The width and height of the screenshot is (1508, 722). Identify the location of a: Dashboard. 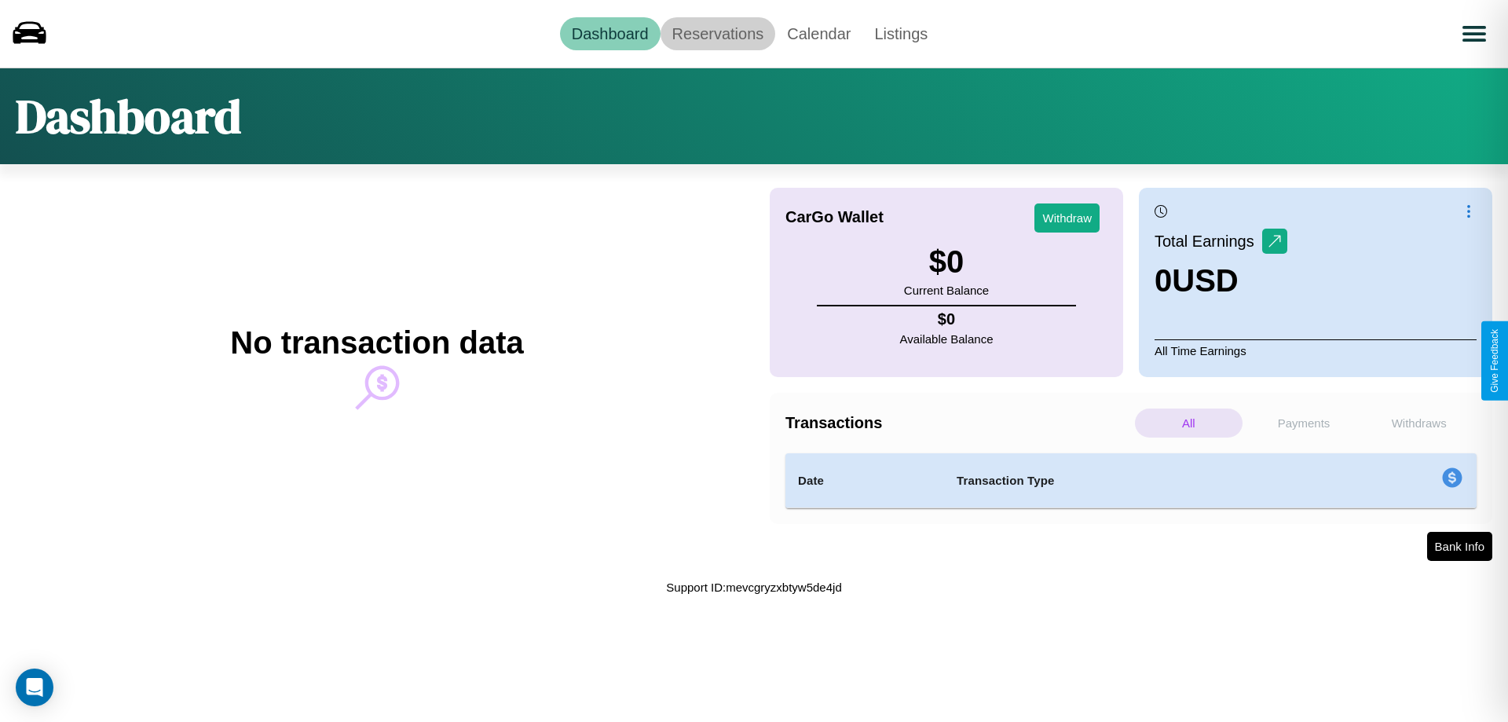
(610, 34).